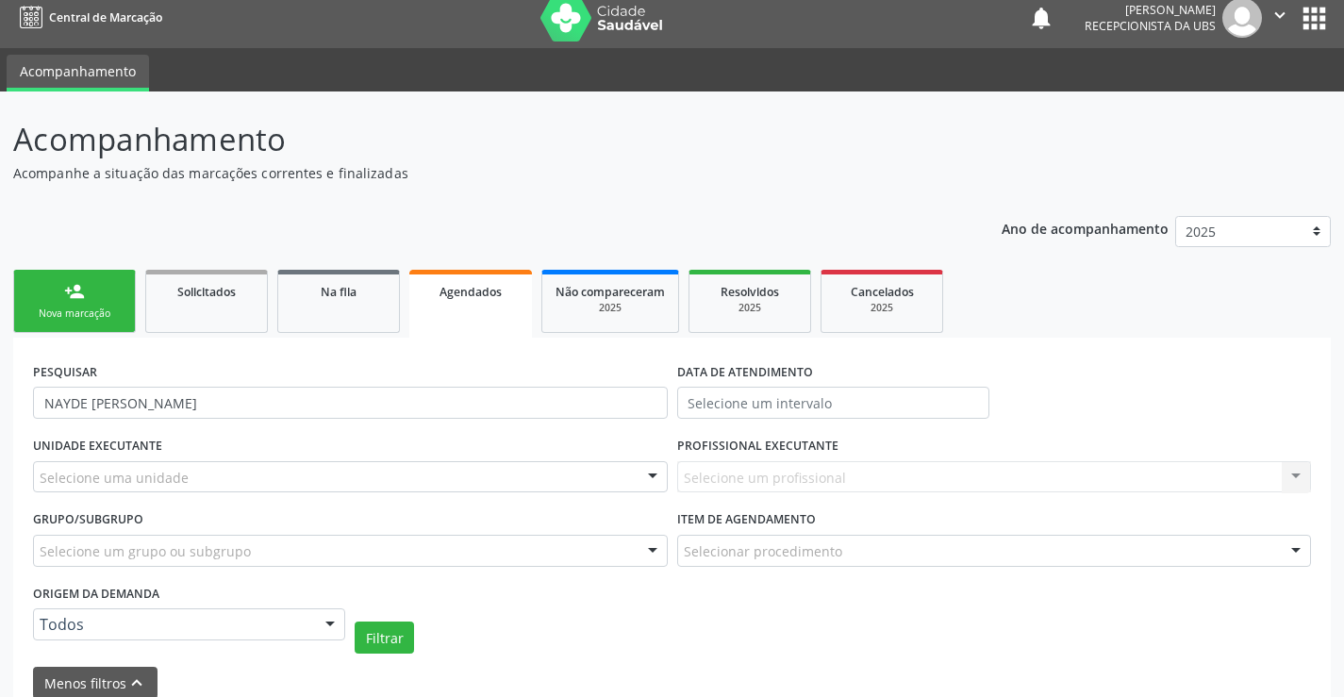  Describe the element at coordinates (65, 372) in the screenshot. I see `label: PESQUISAR` at that location.